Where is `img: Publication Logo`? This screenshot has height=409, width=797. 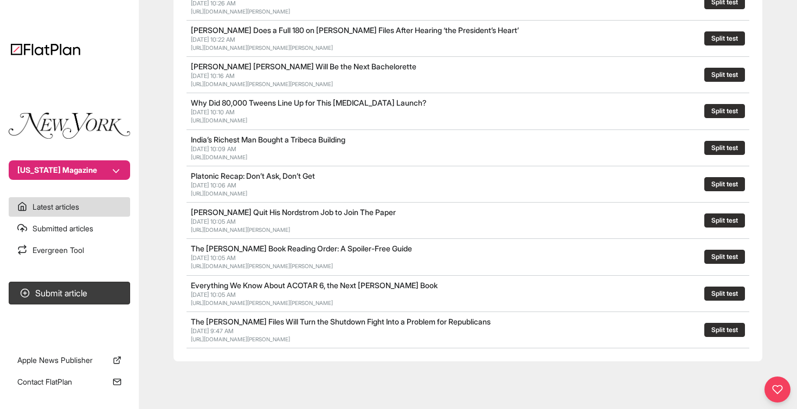
img: Publication Logo is located at coordinates (69, 126).